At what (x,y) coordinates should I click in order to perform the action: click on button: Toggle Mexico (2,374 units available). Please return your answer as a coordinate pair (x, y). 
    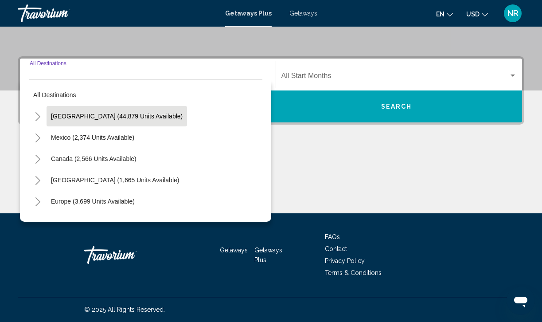
    Looking at the image, I should click on (38, 137).